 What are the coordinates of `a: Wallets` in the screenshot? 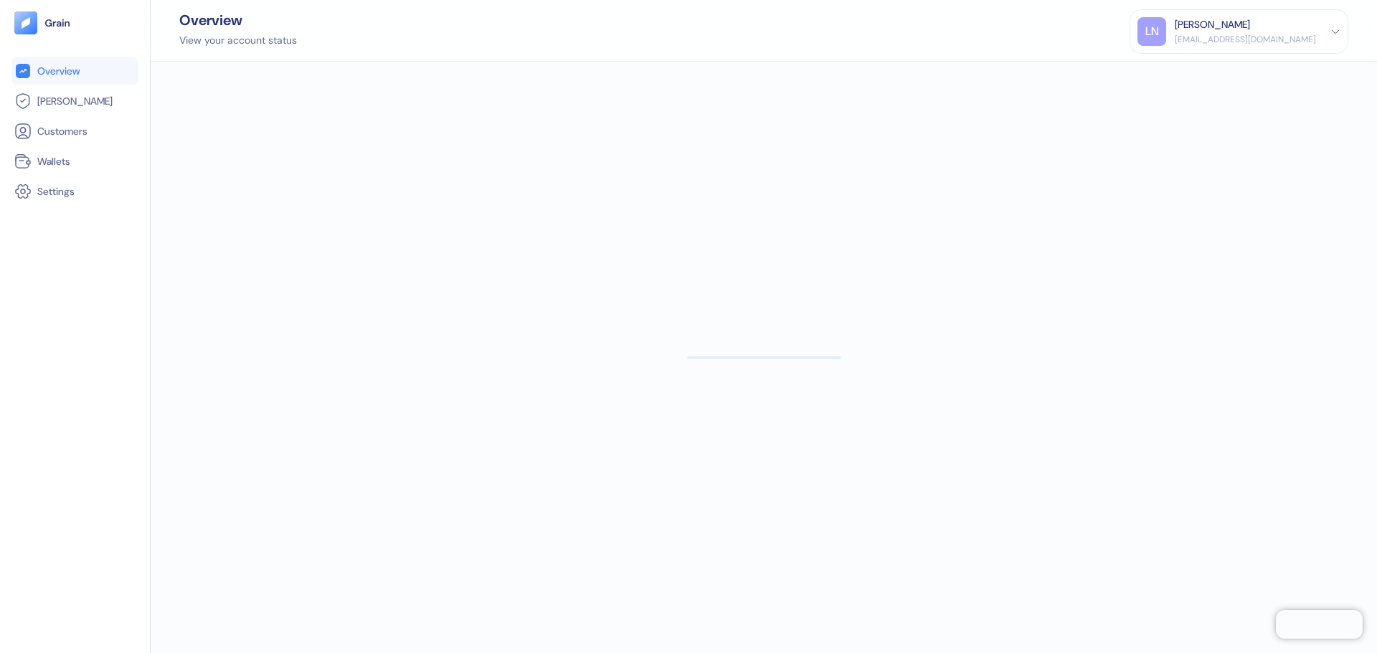 It's located at (75, 161).